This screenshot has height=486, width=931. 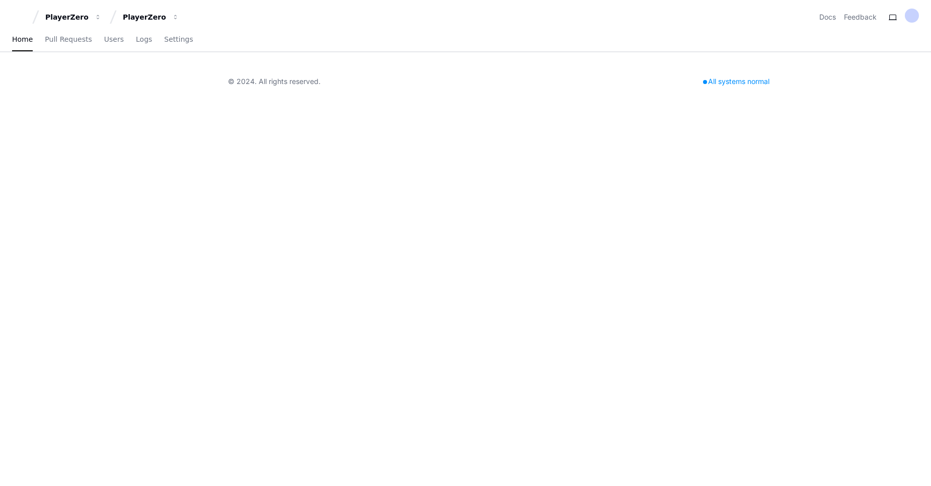 What do you see at coordinates (68, 40) in the screenshot?
I see `a: Pull Requests` at bounding box center [68, 40].